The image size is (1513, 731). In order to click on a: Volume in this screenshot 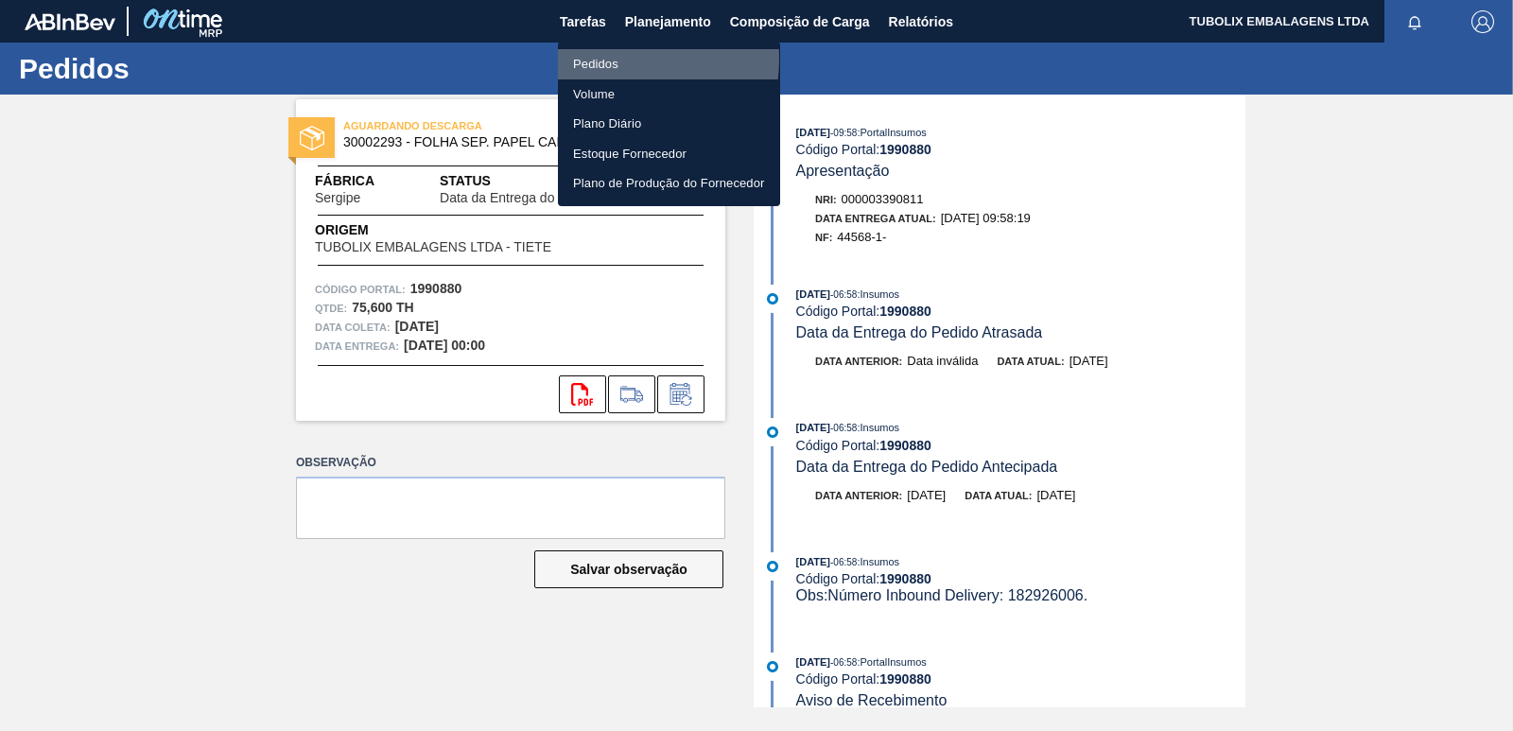, I will do `click(668, 95)`.